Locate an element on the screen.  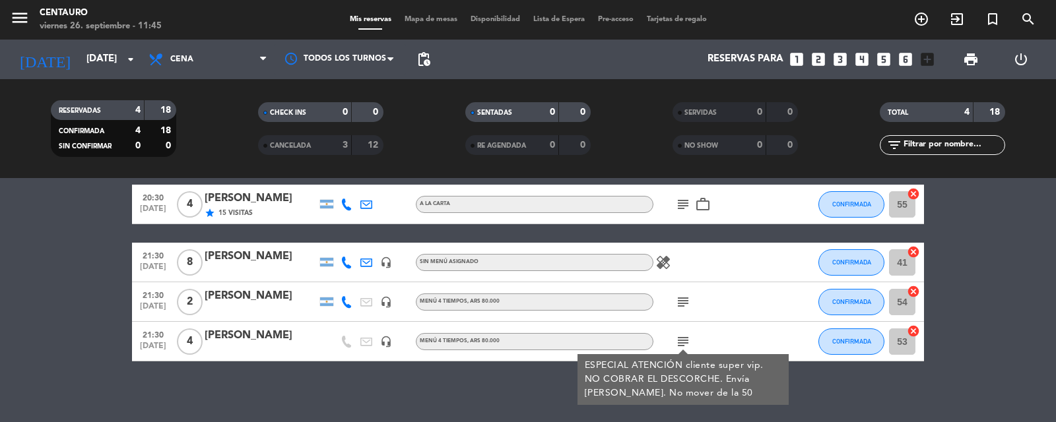
span: Cena is located at coordinates (182, 59).